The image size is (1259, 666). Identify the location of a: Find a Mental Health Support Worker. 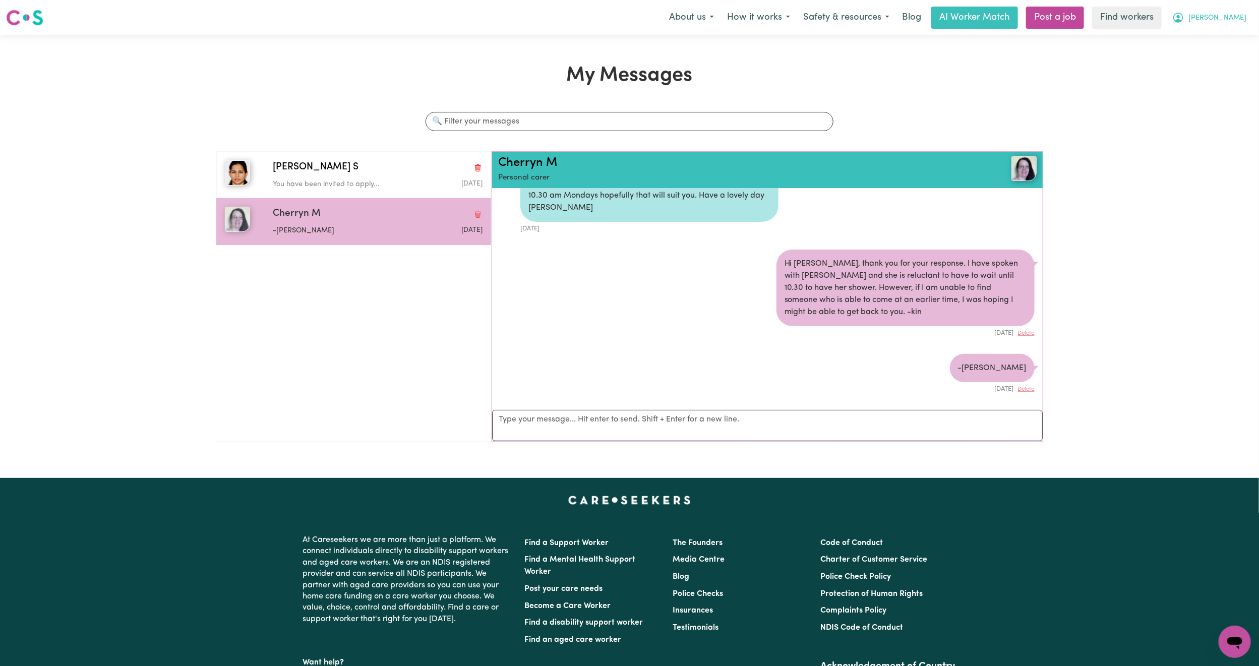
(580, 566).